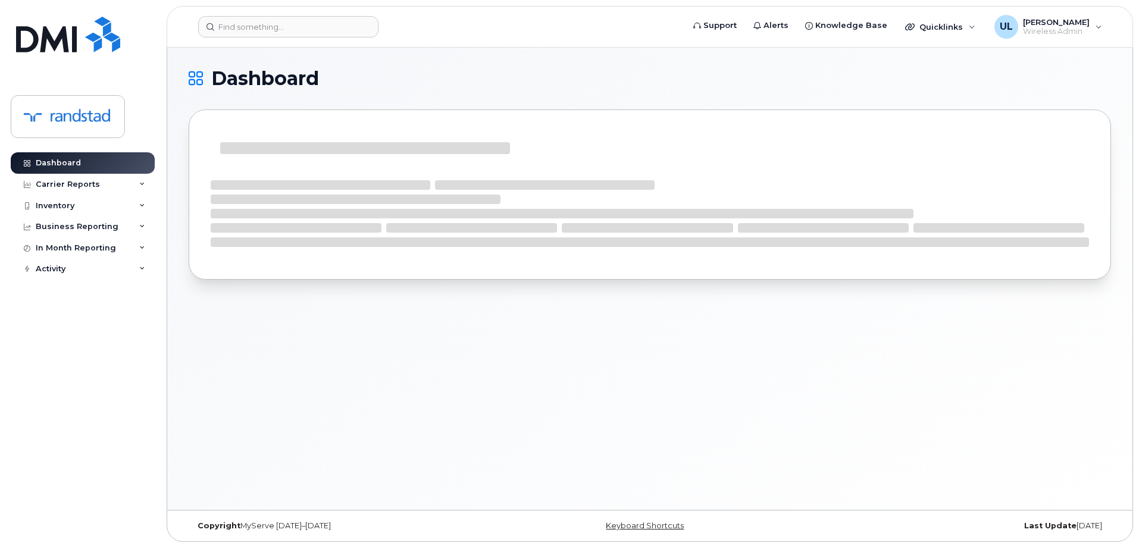 Image resolution: width=1139 pixels, height=542 pixels. Describe the element at coordinates (644, 525) in the screenshot. I see `a: Keyboard Shortcuts` at that location.